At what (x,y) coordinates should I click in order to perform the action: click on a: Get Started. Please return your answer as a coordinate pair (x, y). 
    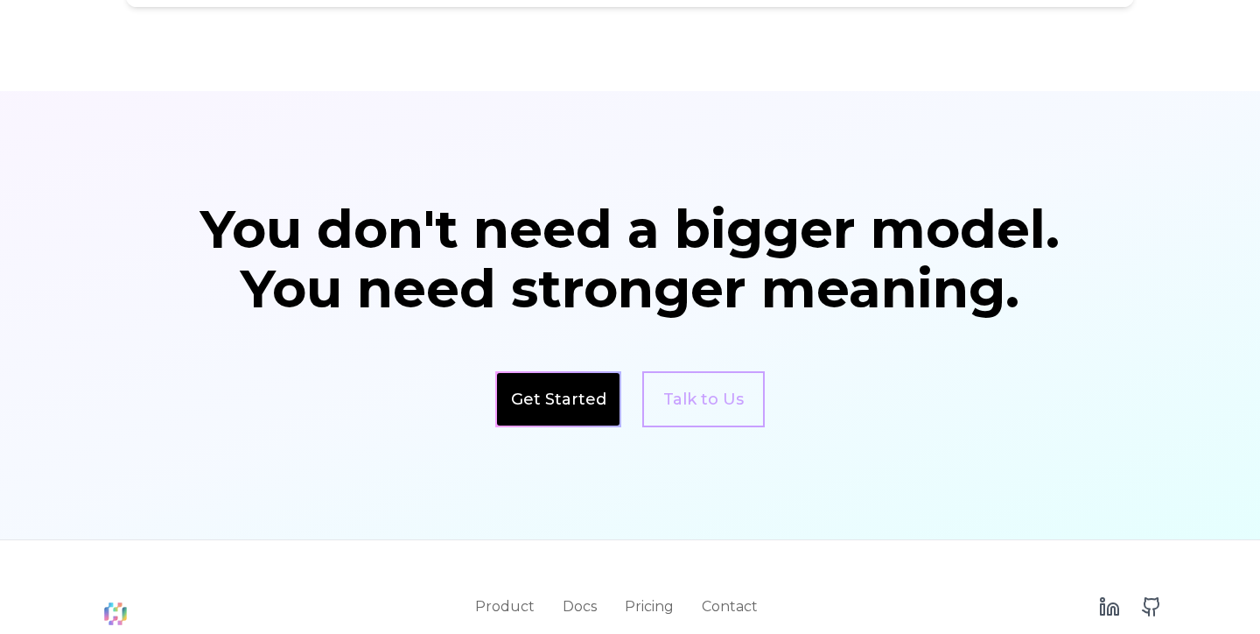
    Looking at the image, I should click on (558, 399).